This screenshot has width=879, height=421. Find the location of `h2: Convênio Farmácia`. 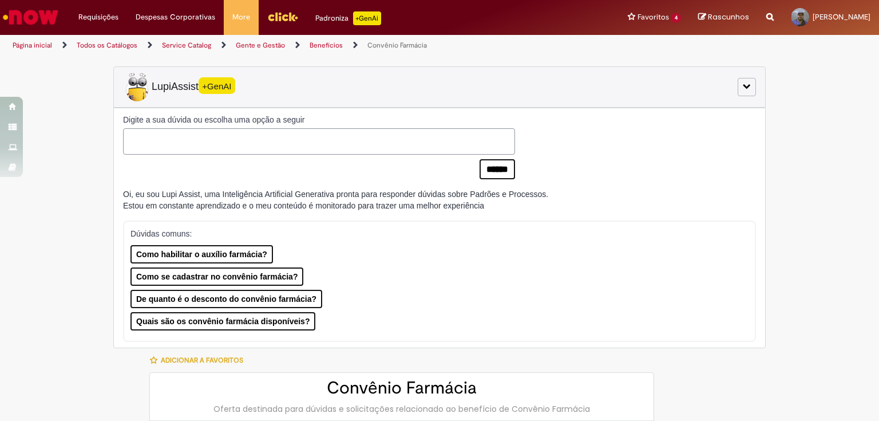

h2: Convênio Farmácia is located at coordinates (402, 388).